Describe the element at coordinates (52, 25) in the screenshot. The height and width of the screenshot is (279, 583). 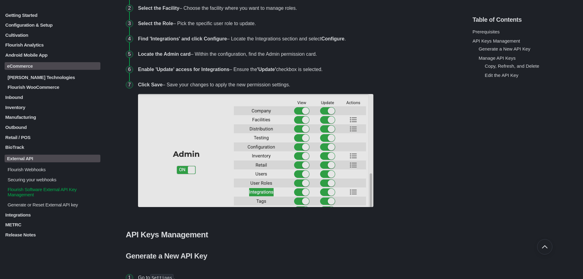
I see `p: Configuration & Setup` at that location.